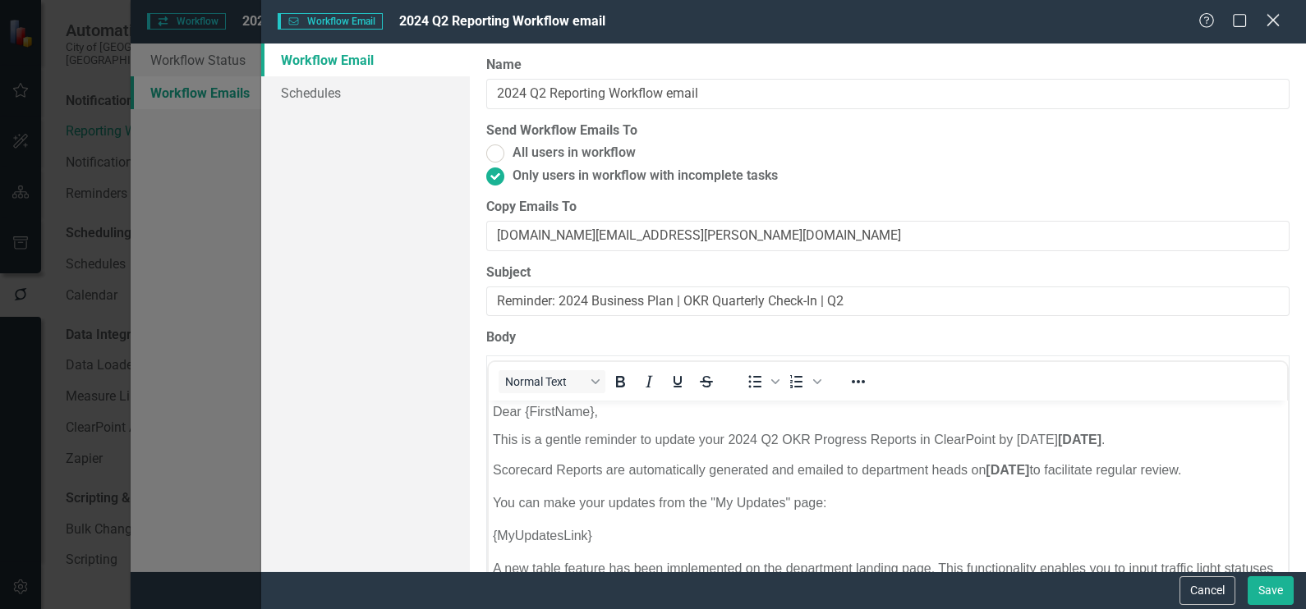 The image size is (1306, 609). Describe the element at coordinates (706, 382) in the screenshot. I see `button: Strikethrough` at that location.